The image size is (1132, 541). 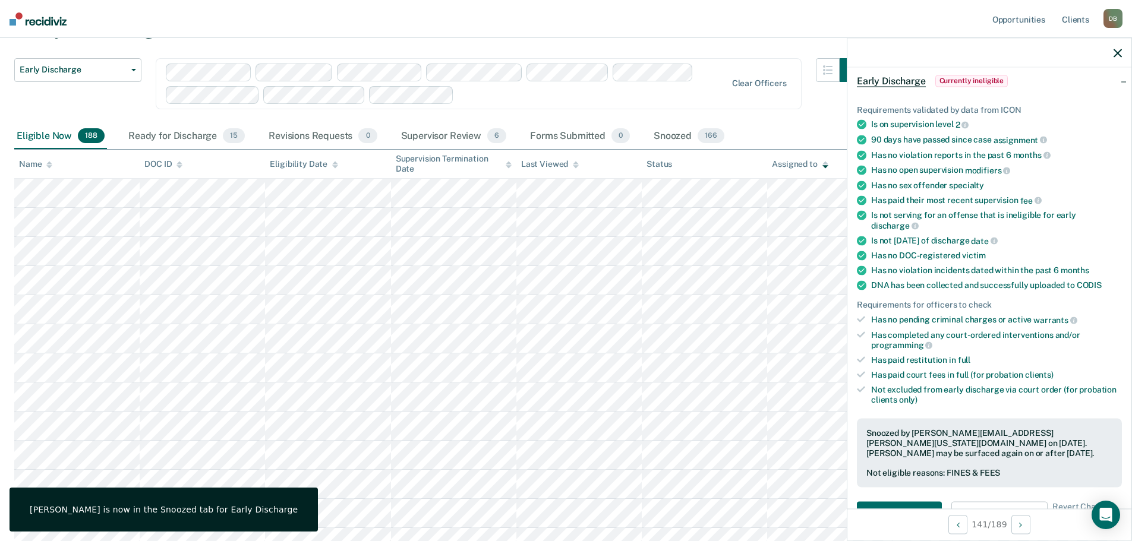 What do you see at coordinates (163, 164) in the screenshot?
I see `div: DOC ID` at bounding box center [163, 164].